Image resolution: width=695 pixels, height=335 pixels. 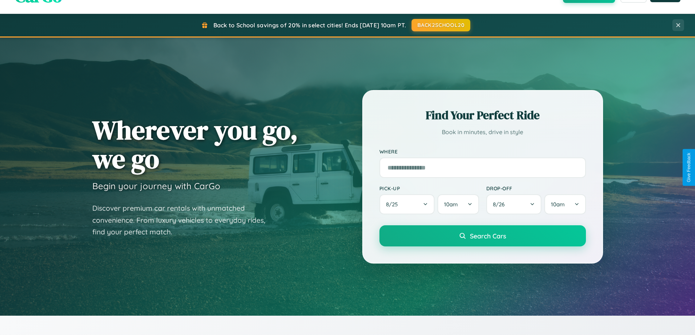 I want to click on h1: Wherever you go, we go, so click(x=195, y=145).